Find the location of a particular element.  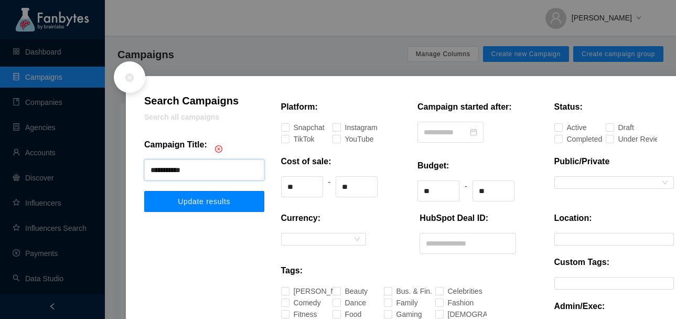

div: Snapchat is located at coordinates (299, 128).